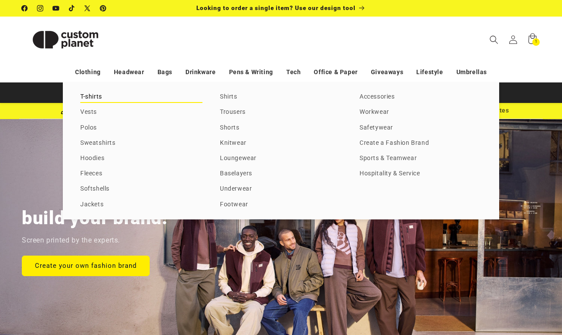  What do you see at coordinates (281, 158) in the screenshot?
I see `a: Loungewear` at bounding box center [281, 158].